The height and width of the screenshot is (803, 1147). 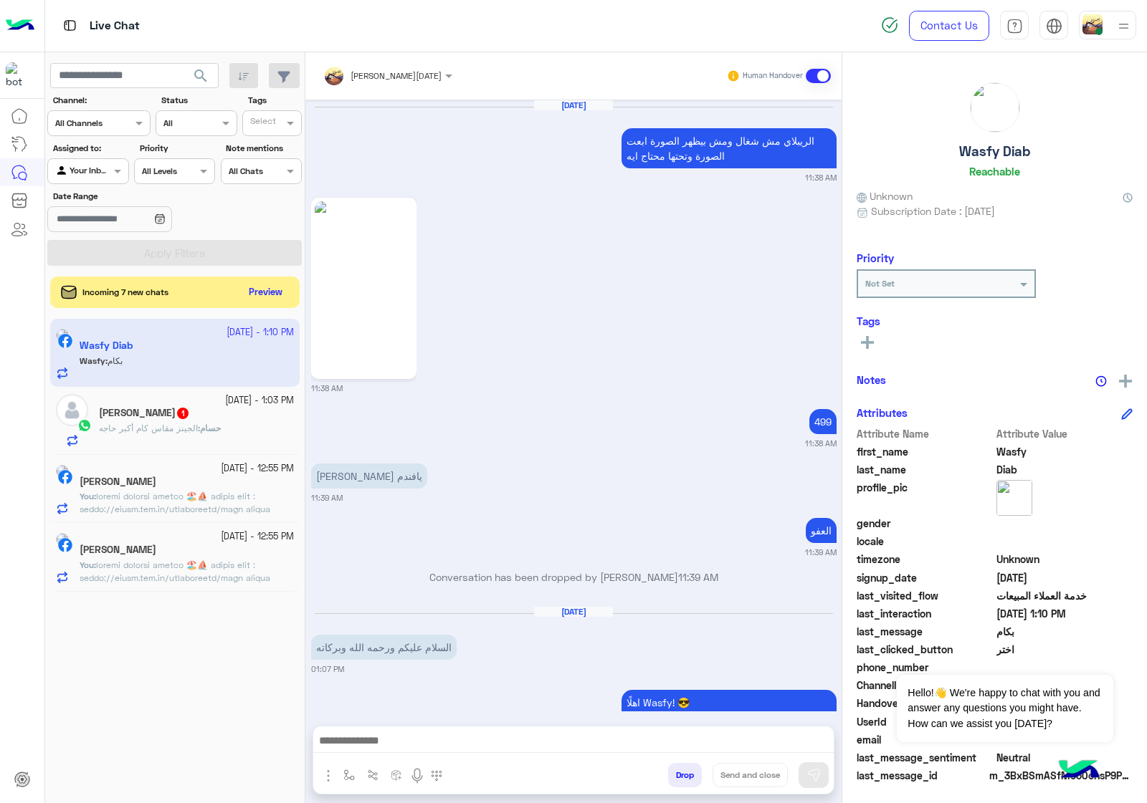 I want to click on span: first_name, so click(x=925, y=452).